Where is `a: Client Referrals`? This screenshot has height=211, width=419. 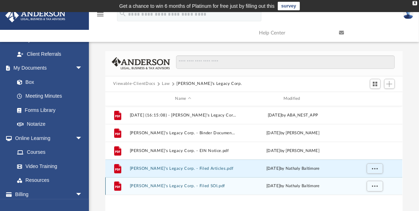
a: Client Referrals is located at coordinates (50, 54).